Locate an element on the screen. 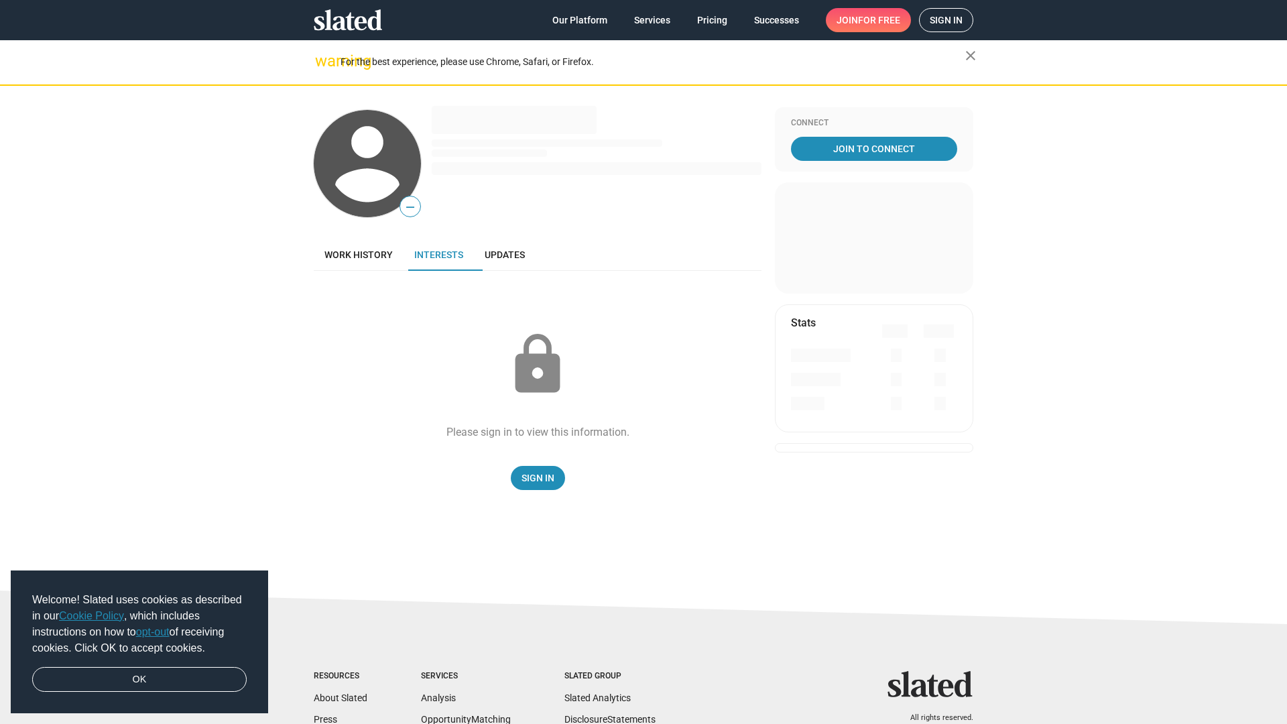  a: Successes is located at coordinates (776, 20).